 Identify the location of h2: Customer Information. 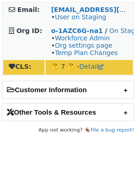
(68, 89).